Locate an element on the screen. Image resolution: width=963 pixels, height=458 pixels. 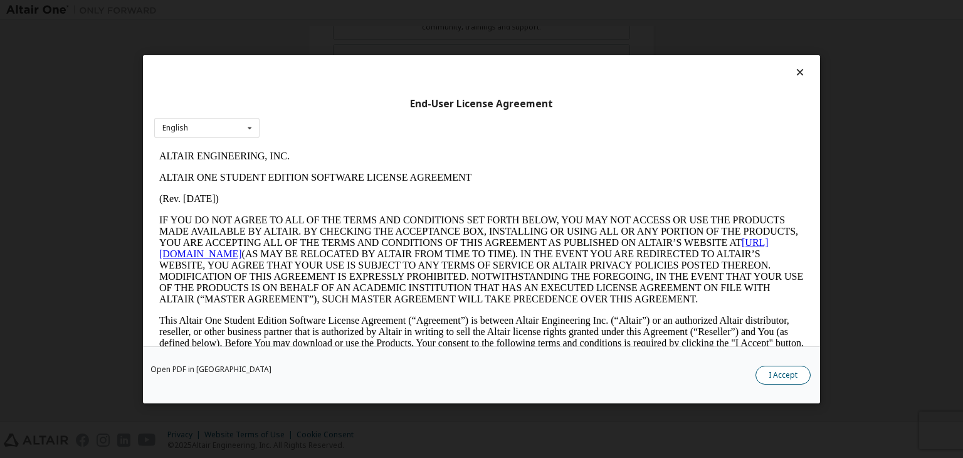
button: I Accept is located at coordinates (783, 375).